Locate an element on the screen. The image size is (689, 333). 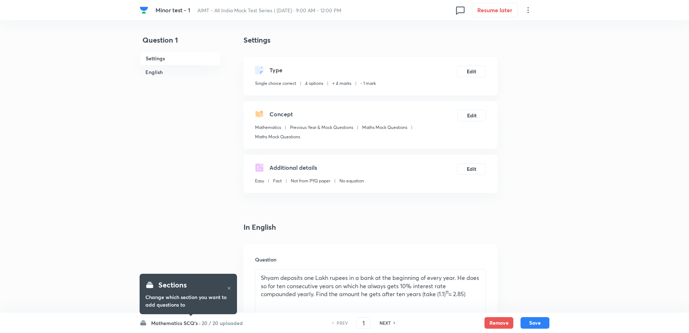
h5: Concept is located at coordinates (281, 114).